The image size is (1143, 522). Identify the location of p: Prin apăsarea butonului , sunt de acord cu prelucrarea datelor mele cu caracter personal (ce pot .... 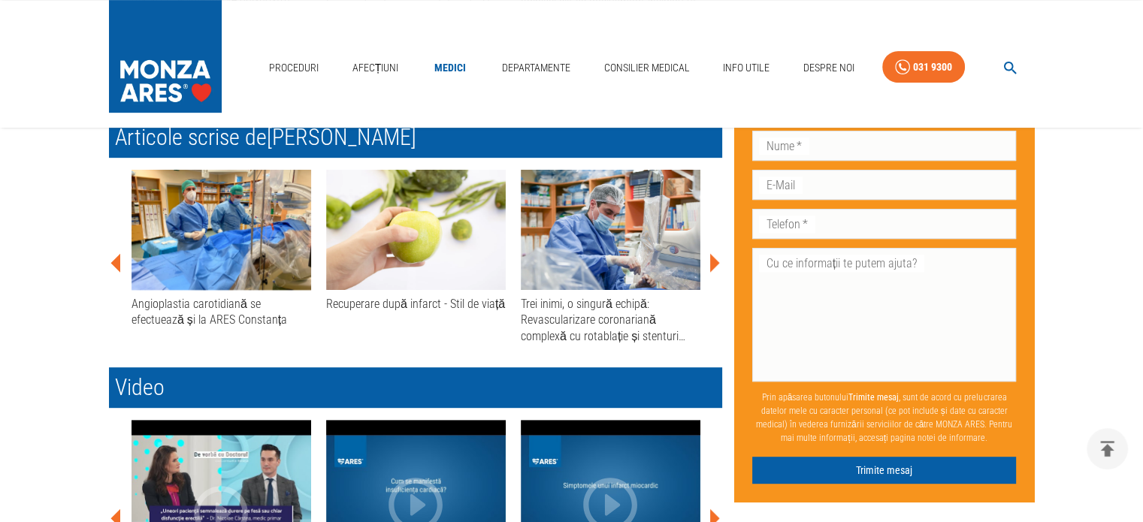
(884, 418).